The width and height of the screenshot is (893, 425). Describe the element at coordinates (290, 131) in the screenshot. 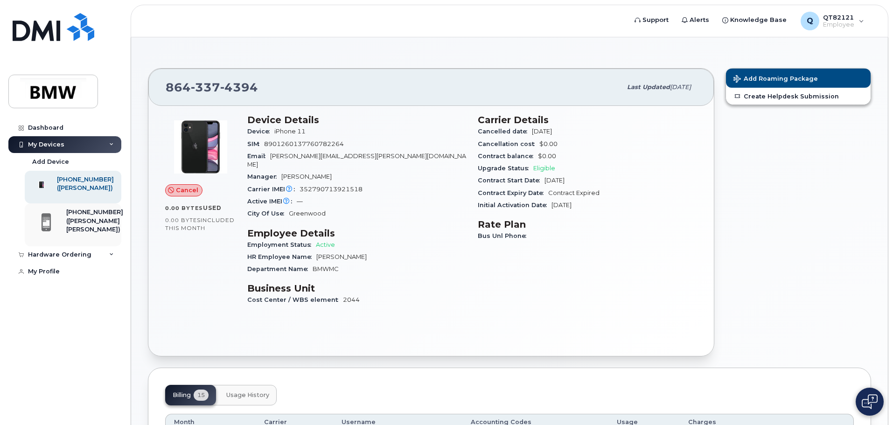

I see `span: iPhone 11` at that location.